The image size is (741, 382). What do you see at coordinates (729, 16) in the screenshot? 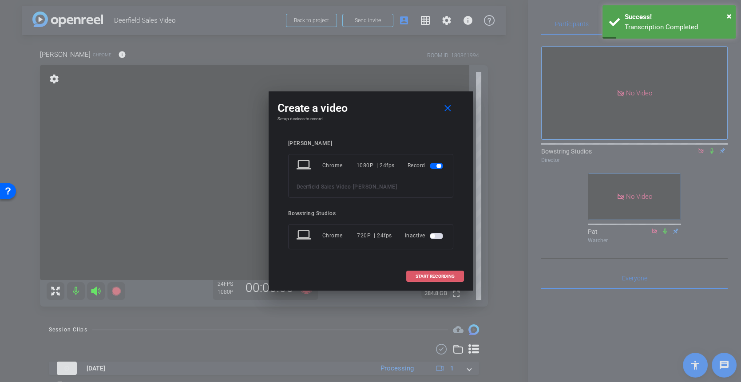
I see `button: Close` at bounding box center [729, 16].